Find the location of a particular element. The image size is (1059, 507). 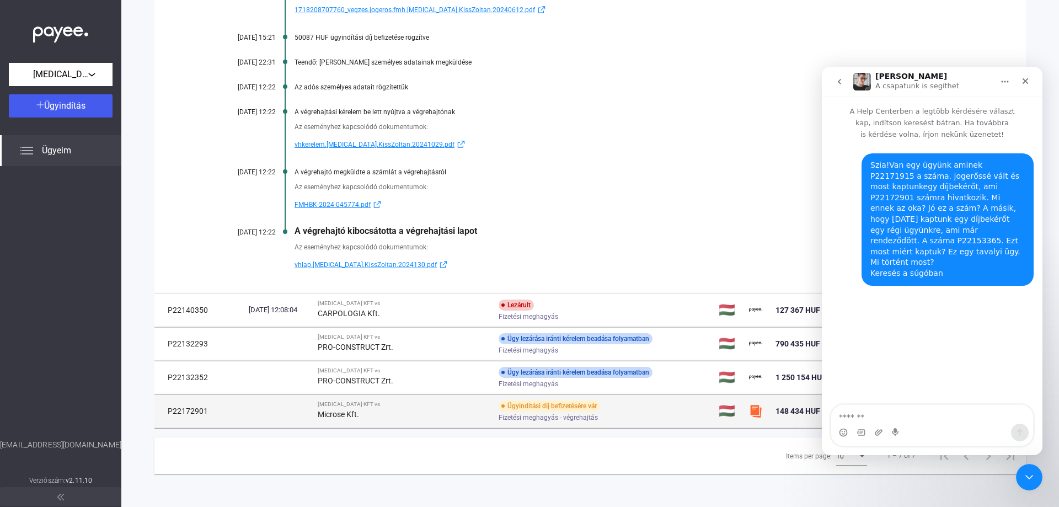

td: P22140350 is located at coordinates (199, 310).